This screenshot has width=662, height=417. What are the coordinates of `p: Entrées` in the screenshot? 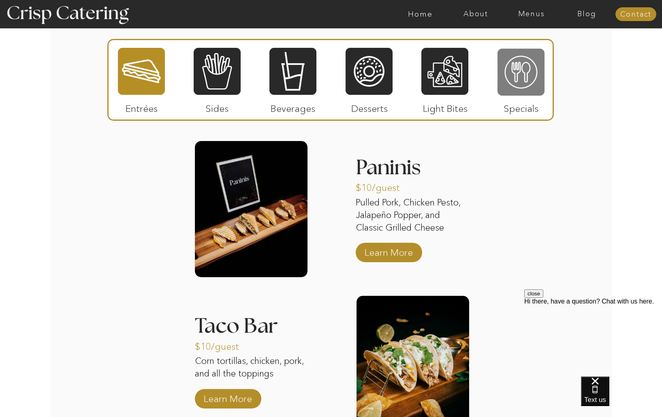 It's located at (141, 107).